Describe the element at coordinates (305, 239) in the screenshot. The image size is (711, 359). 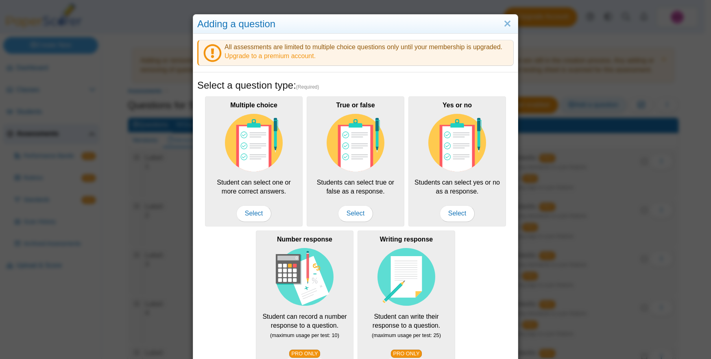
I see `b: Number response` at that location.